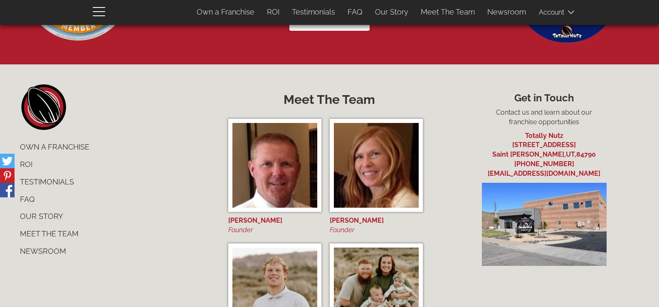 The width and height of the screenshot is (659, 307). What do you see at coordinates (586, 154) in the screenshot?
I see `span: 84790` at bounding box center [586, 154].